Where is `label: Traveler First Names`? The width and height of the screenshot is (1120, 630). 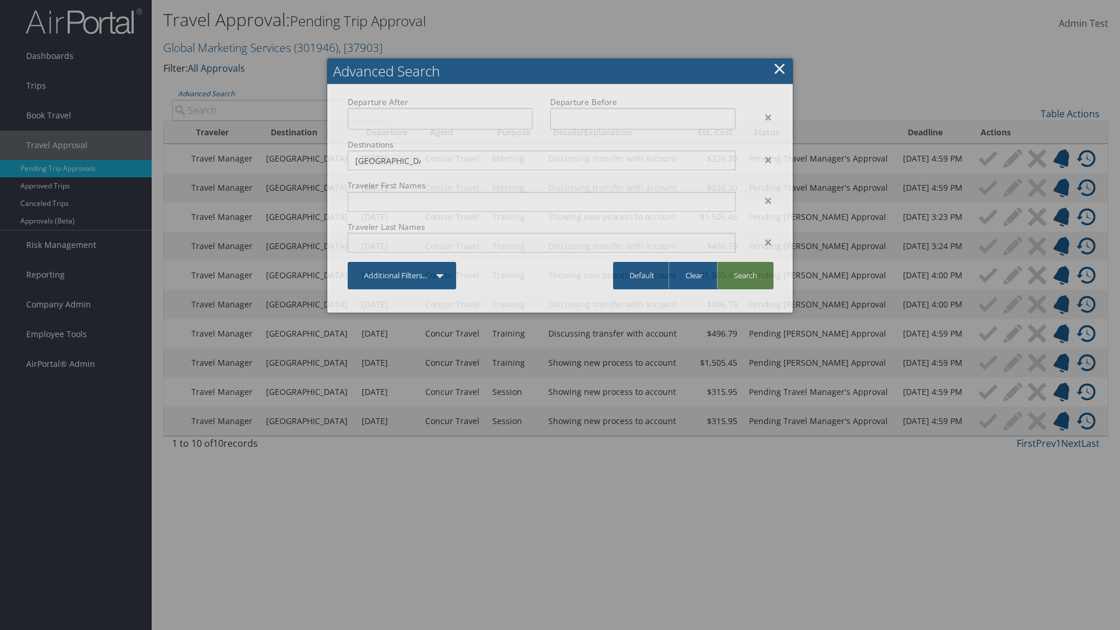 label: Traveler First Names is located at coordinates (541, 185).